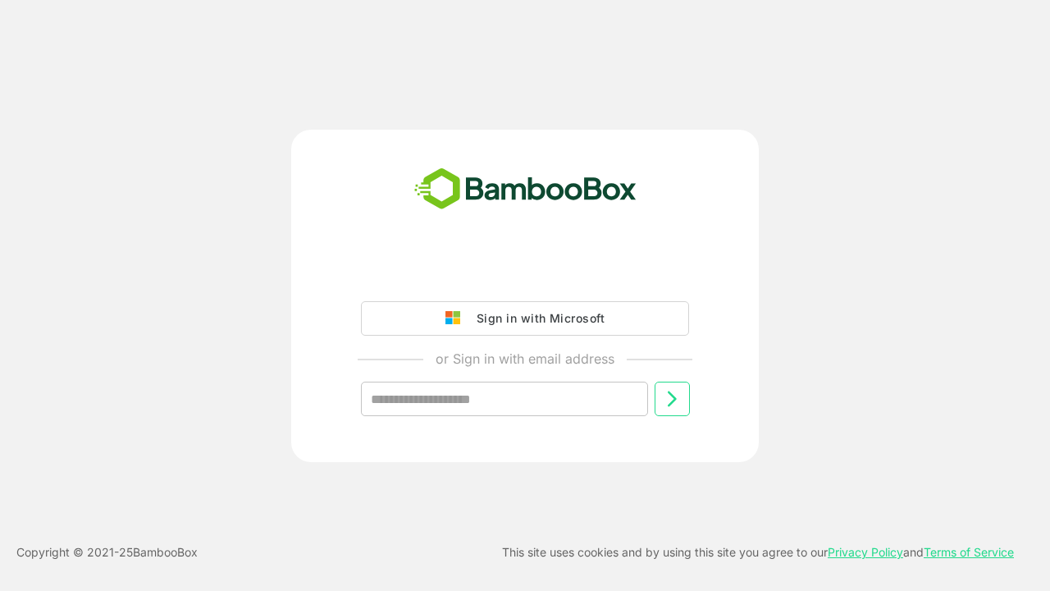 Image resolution: width=1050 pixels, height=591 pixels. I want to click on div: Sign in with Microsoft, so click(537, 318).